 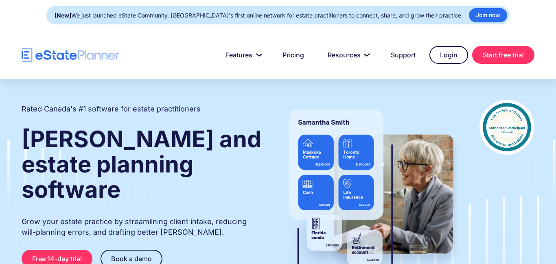 I want to click on a: Resources, so click(x=347, y=55).